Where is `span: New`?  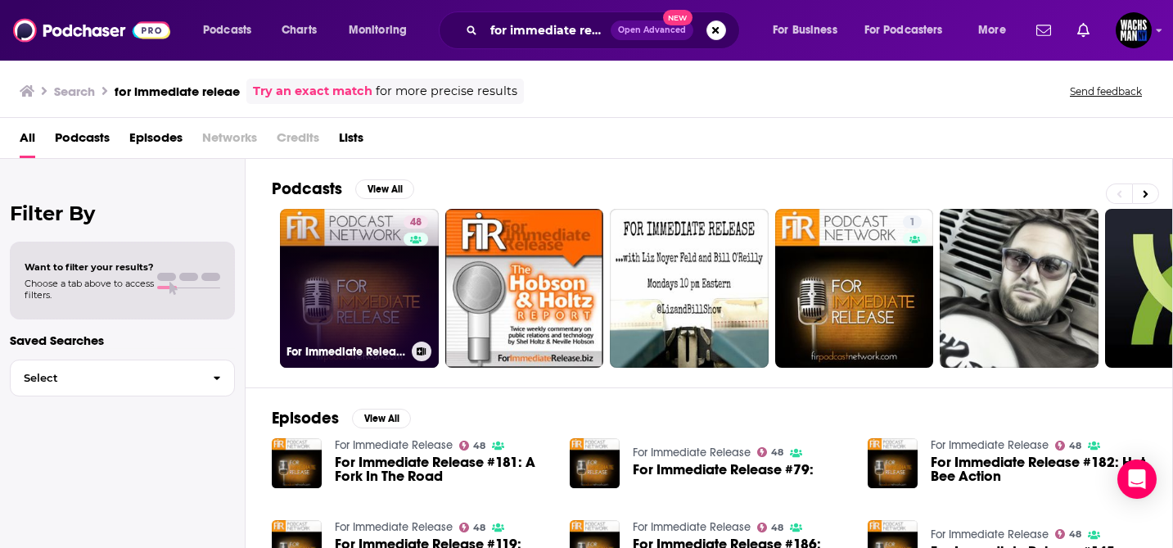
span: New is located at coordinates (678, 17).